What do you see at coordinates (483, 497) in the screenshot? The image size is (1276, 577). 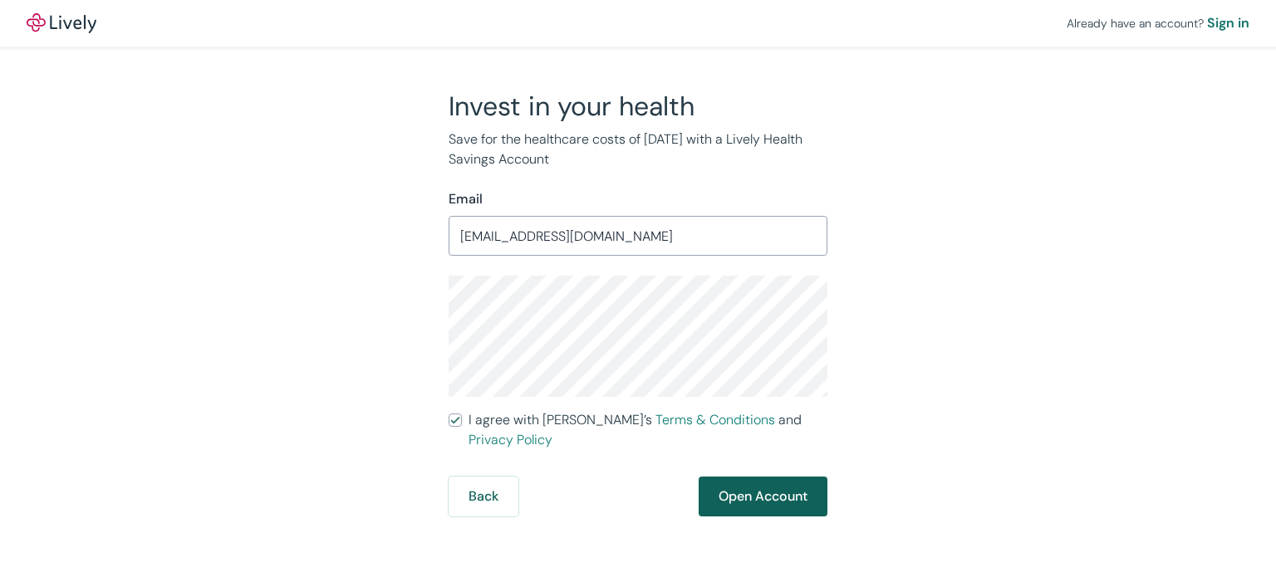 I see `button: Back` at bounding box center [483, 497].